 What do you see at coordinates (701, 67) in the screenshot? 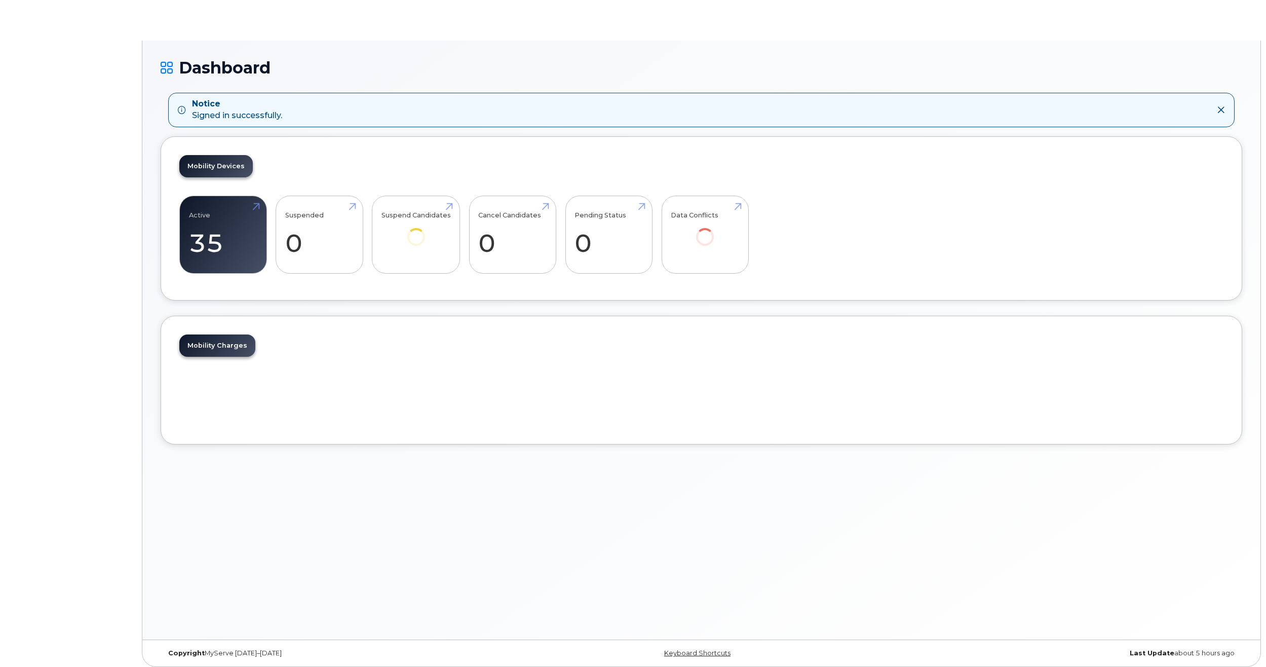
I see `h1: Dashboard` at bounding box center [701, 67].